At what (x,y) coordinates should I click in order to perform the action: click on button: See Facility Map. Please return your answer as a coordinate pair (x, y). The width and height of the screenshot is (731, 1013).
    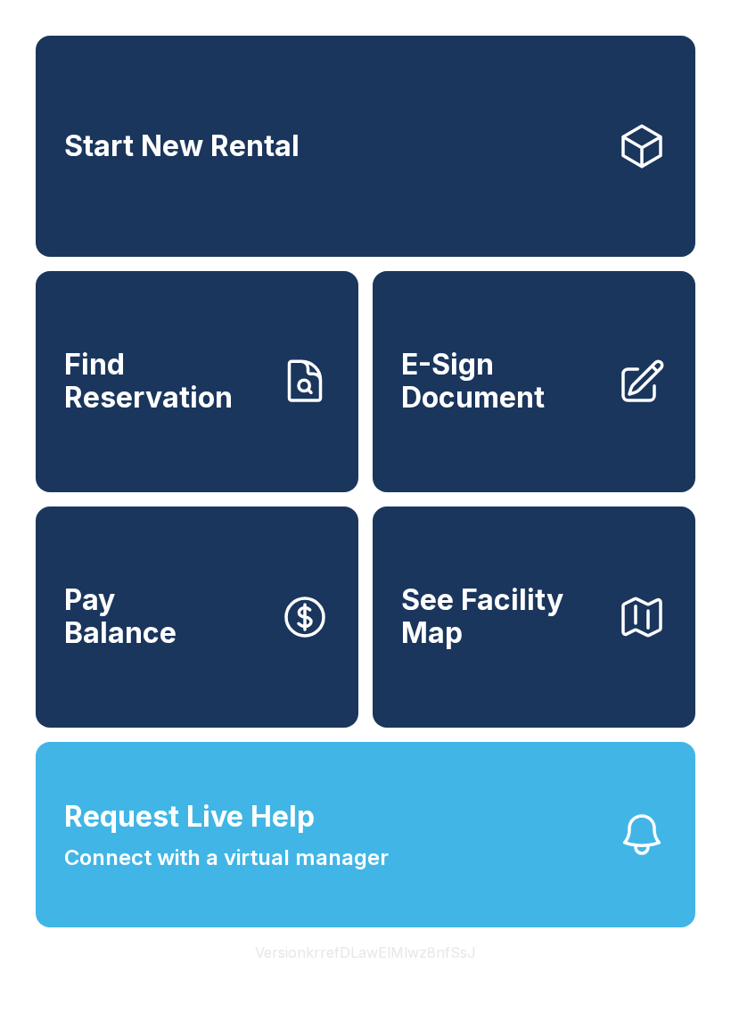
    Looking at the image, I should click on (534, 617).